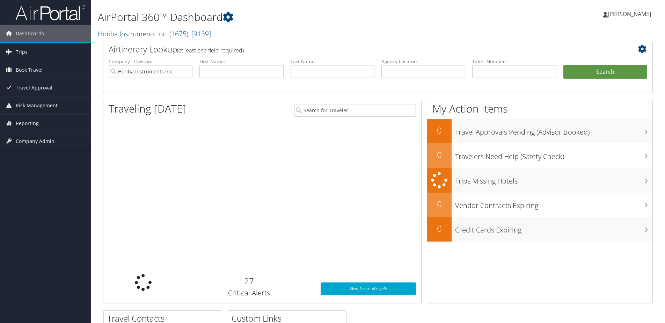 The width and height of the screenshot is (665, 323). I want to click on a: Trips Missing Hotels, so click(540, 180).